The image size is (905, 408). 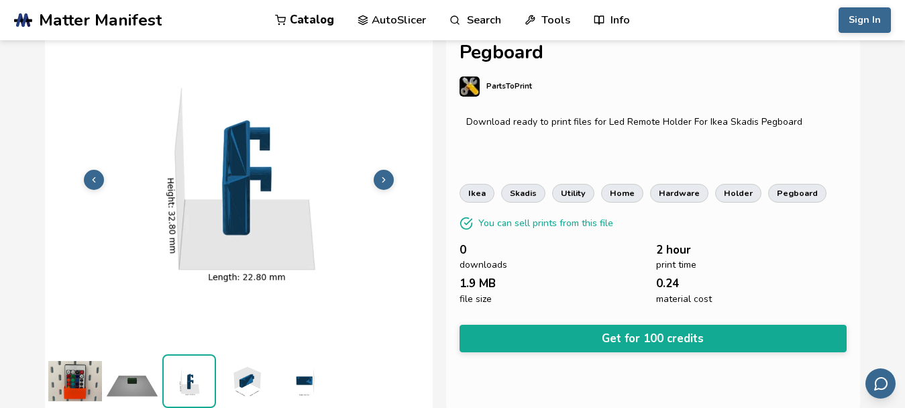 What do you see at coordinates (673, 250) in the screenshot?
I see `span: 2 hour` at bounding box center [673, 250].